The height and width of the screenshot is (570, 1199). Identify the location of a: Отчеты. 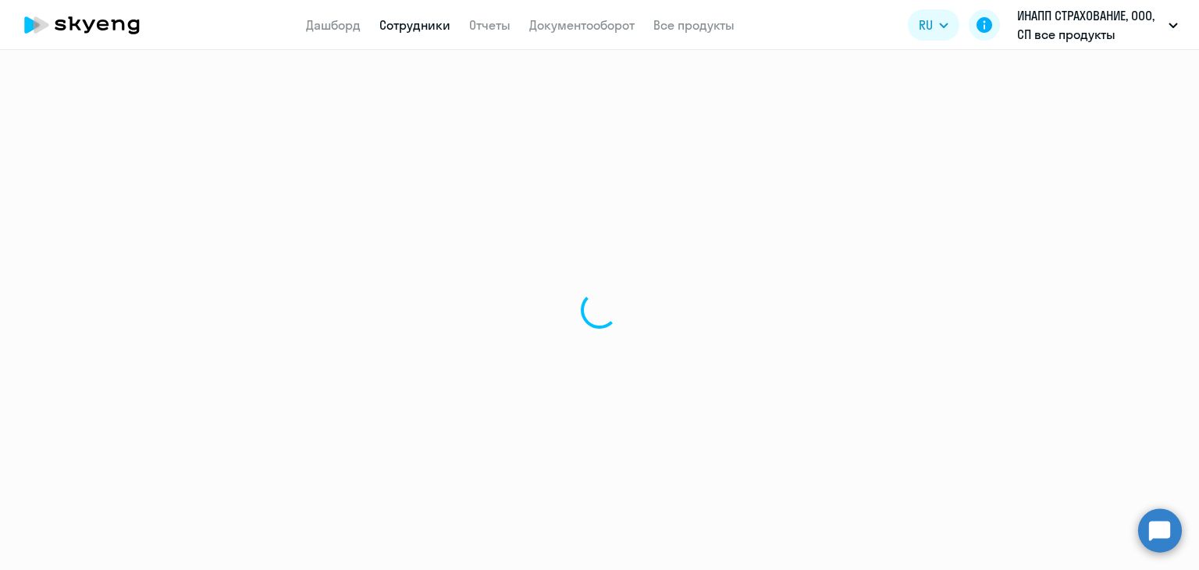
(489, 25).